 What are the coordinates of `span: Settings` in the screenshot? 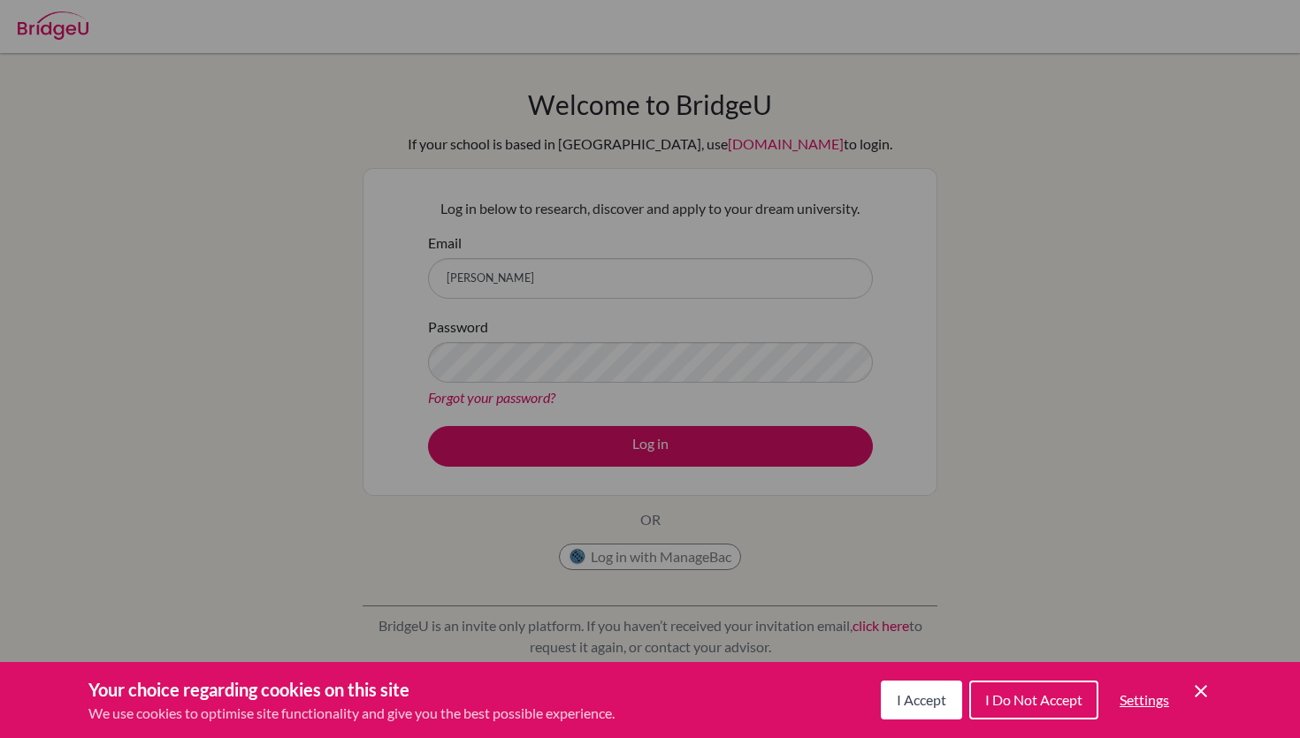 It's located at (1144, 699).